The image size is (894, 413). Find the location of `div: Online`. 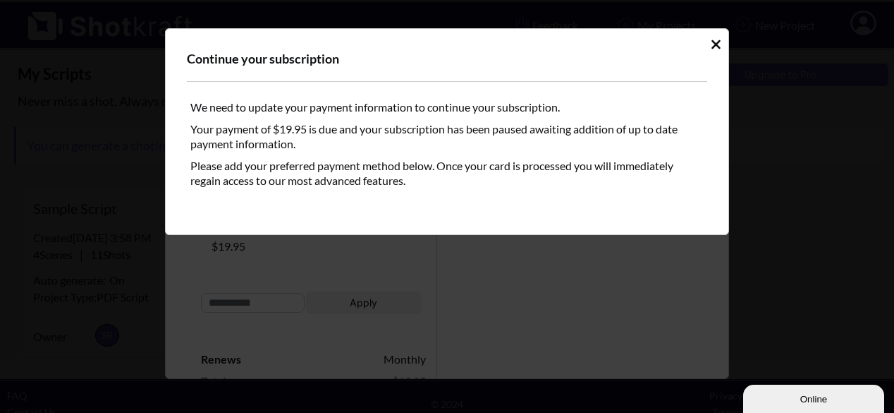

div: Online is located at coordinates (71, 17).